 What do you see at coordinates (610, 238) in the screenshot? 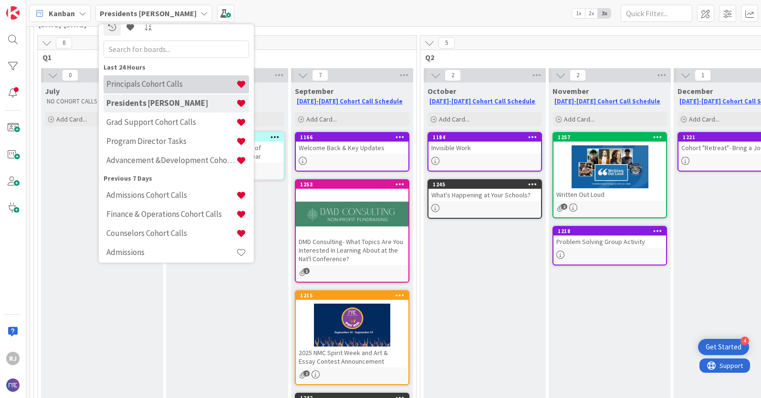
I see `div: 1218Problem Solving Group Activity` at bounding box center [610, 238].